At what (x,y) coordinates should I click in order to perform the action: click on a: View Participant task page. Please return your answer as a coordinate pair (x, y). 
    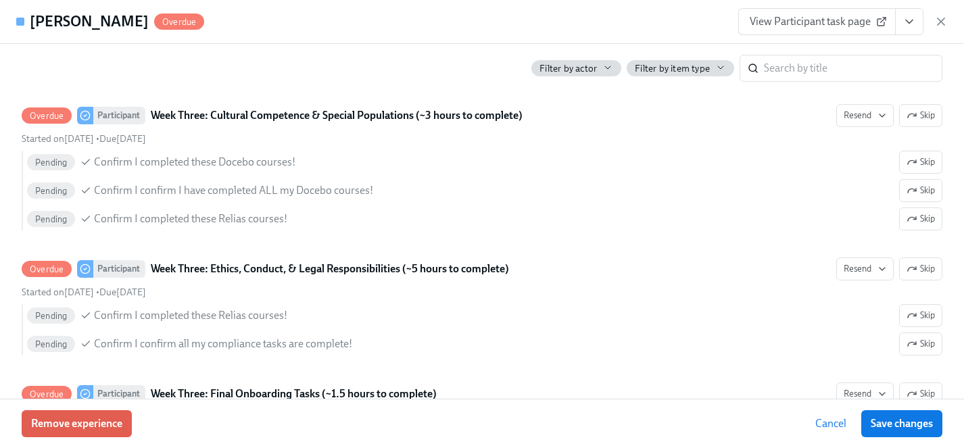
    Looking at the image, I should click on (817, 22).